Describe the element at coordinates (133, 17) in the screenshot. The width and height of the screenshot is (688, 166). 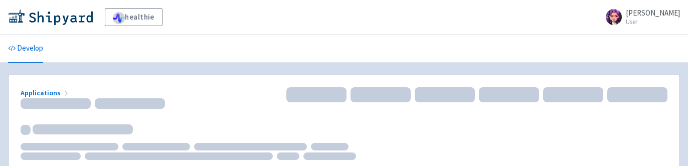
I see `a: healthie` at that location.